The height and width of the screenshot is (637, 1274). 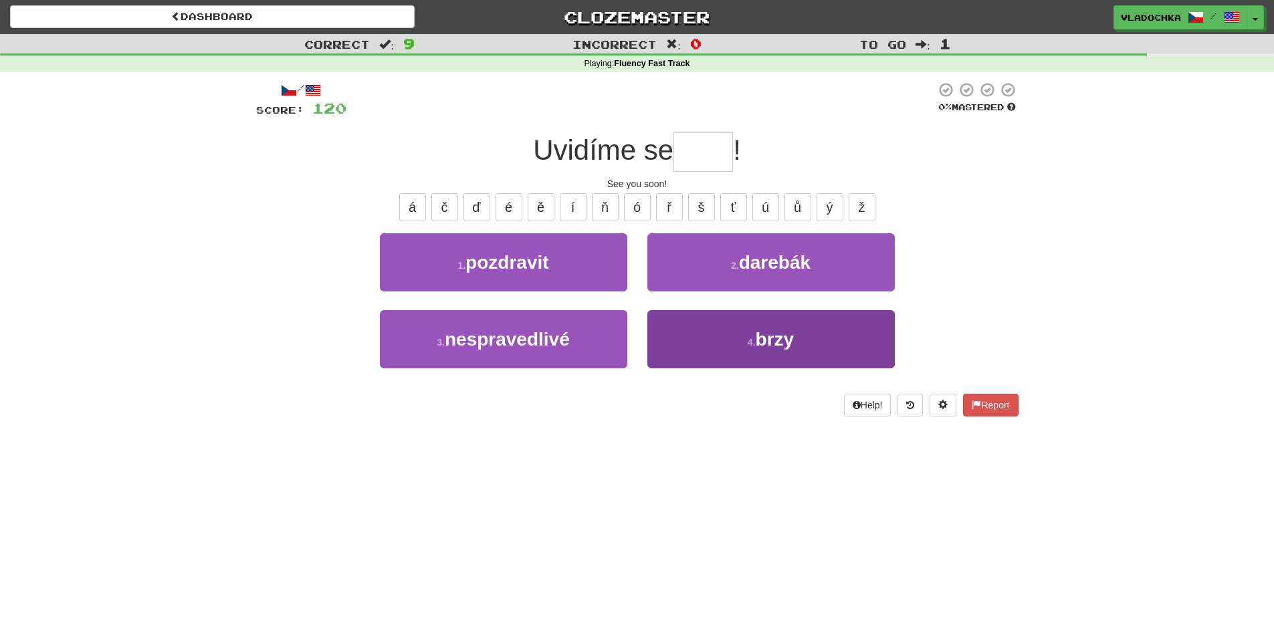 What do you see at coordinates (614, 44) in the screenshot?
I see `span: Incorrect` at bounding box center [614, 44].